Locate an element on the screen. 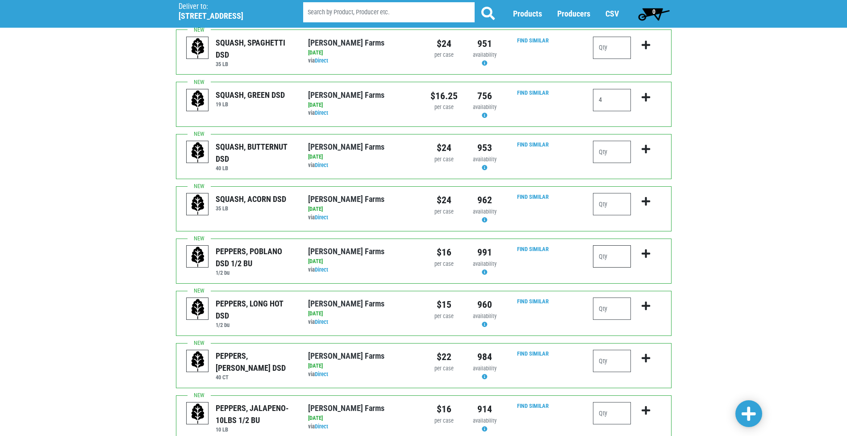  a: Producers is located at coordinates (574, 14).